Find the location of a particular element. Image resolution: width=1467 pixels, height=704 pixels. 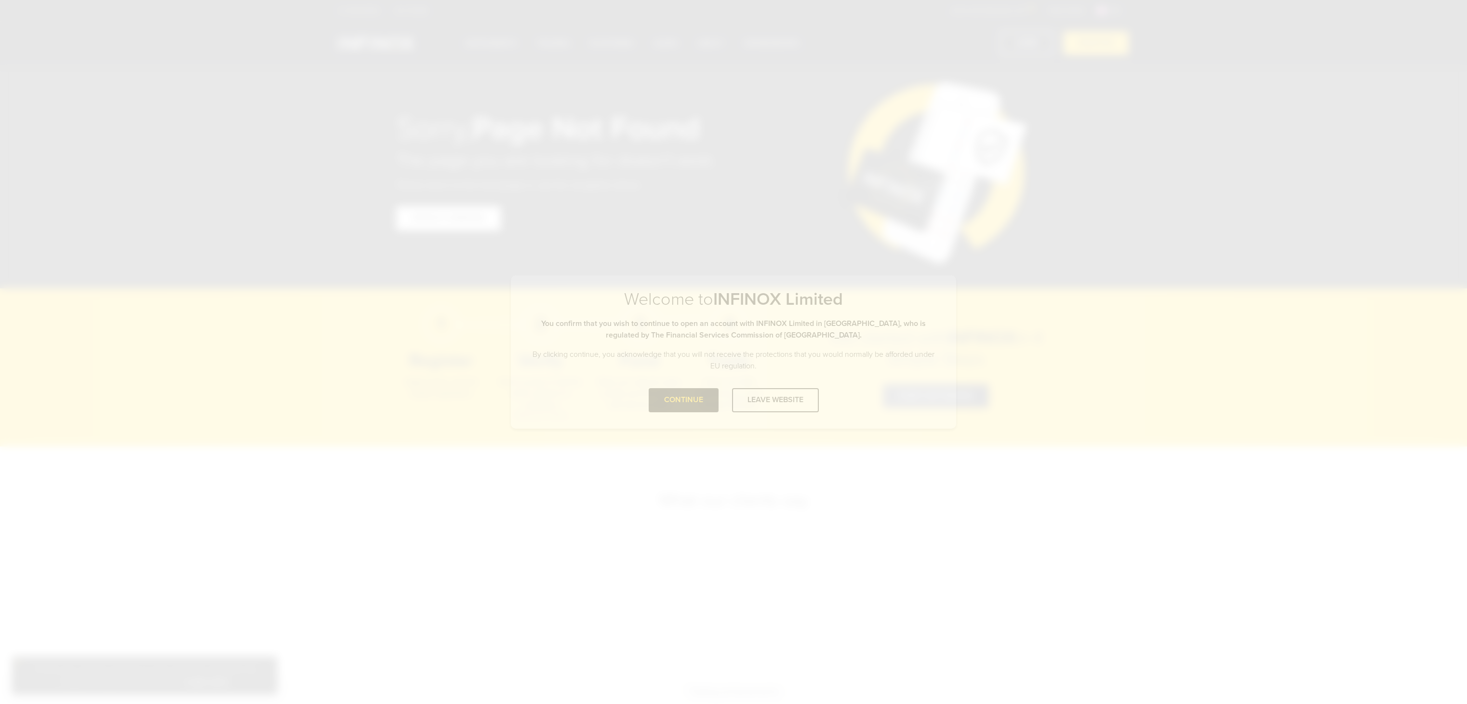

p: Welcome to is located at coordinates (734, 299).